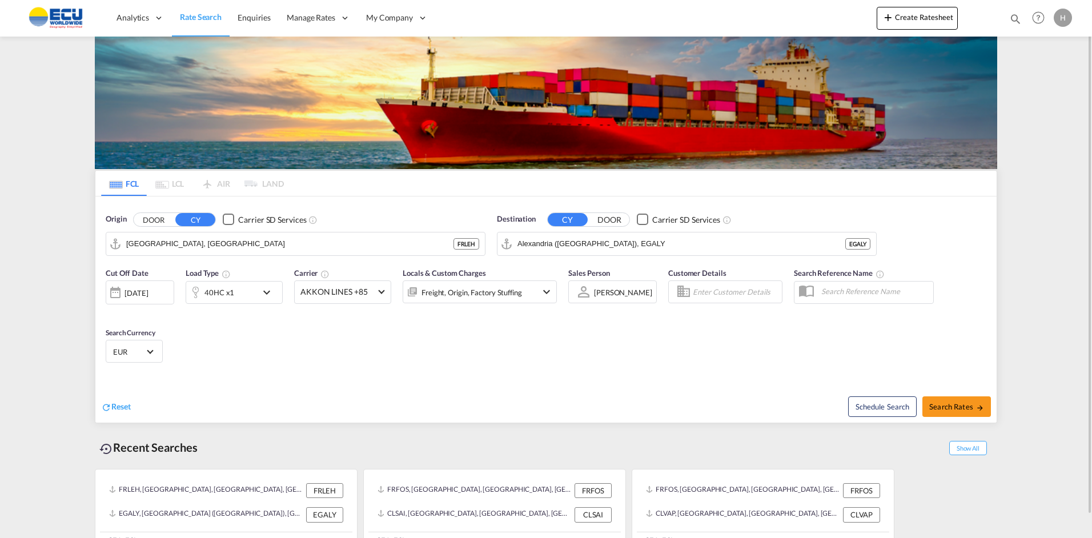 Image resolution: width=1092 pixels, height=538 pixels. I want to click on span: EUR, so click(129, 352).